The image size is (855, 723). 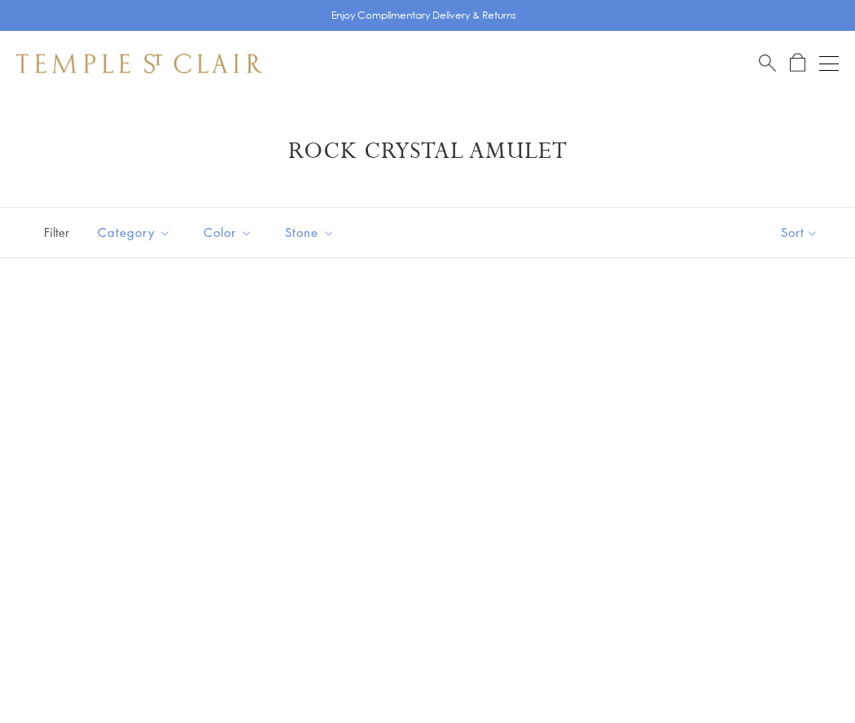 I want to click on span: Color, so click(x=230, y=232).